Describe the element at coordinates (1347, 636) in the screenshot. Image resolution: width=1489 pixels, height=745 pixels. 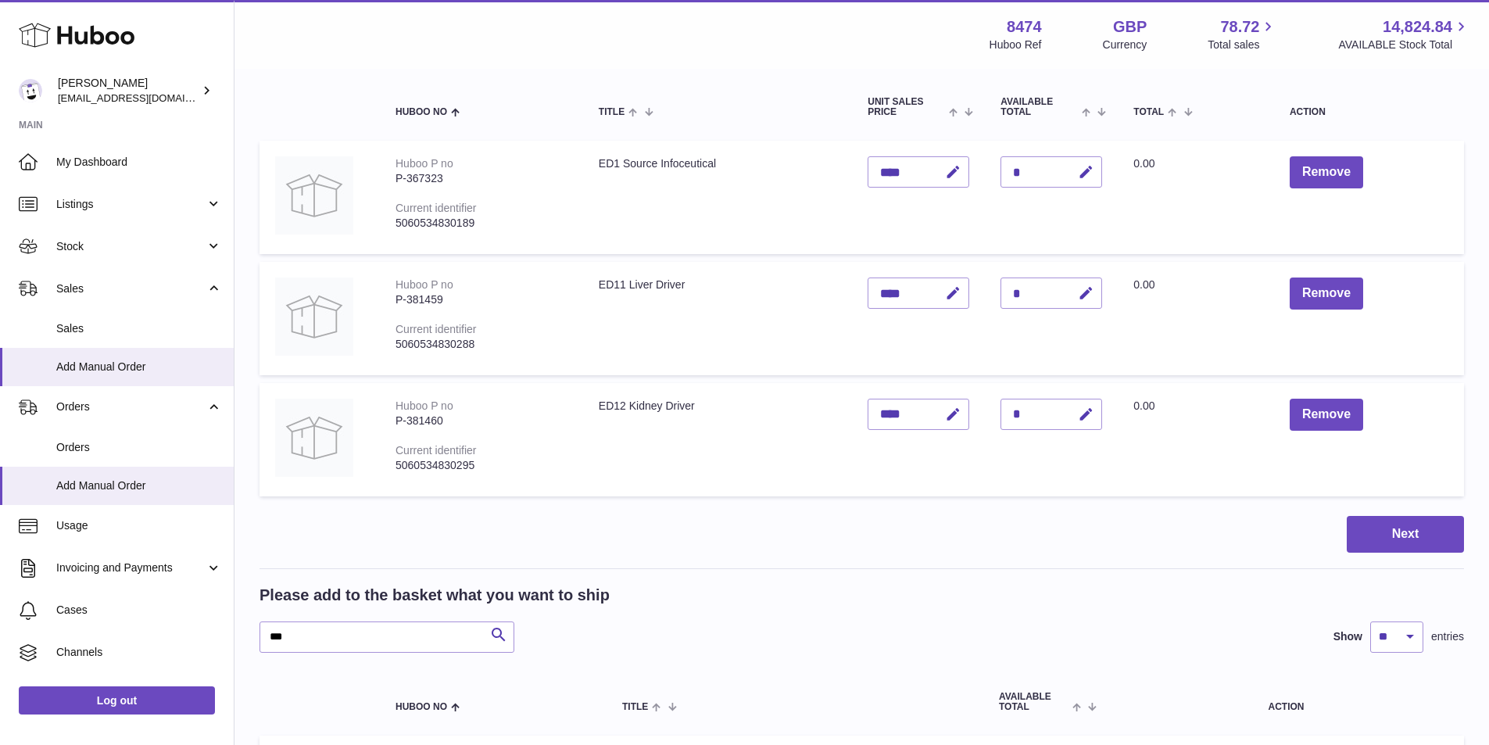
I see `label: Show` at that location.